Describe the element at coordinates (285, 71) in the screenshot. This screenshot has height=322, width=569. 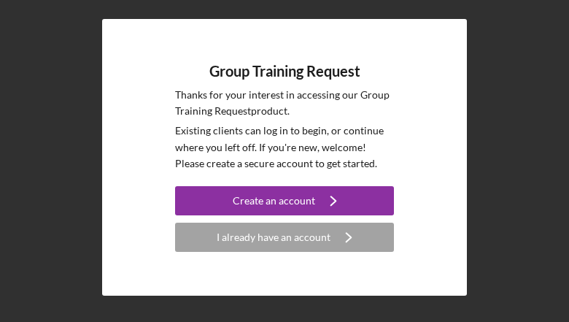
I see `h4: Group Training Request` at that location.